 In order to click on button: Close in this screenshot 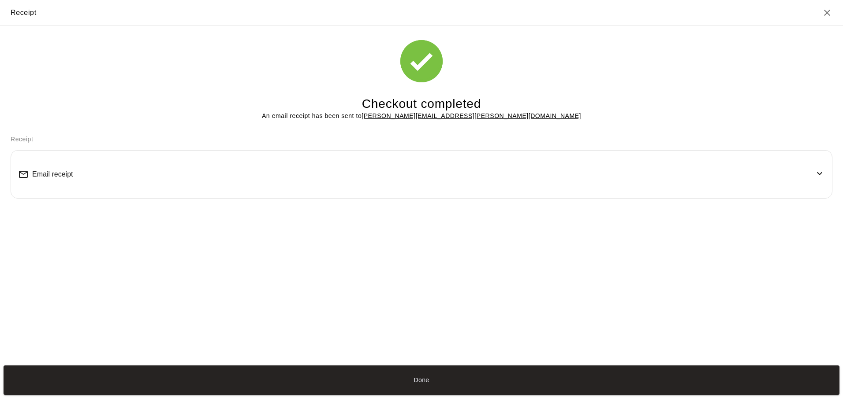, I will do `click(827, 13)`.